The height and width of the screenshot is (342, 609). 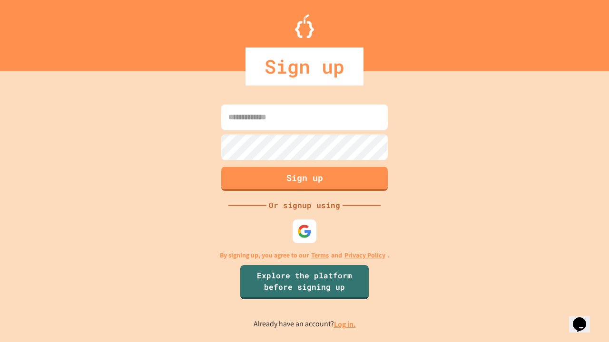 I want to click on a: Explore the platform before signing up, so click(x=304, y=282).